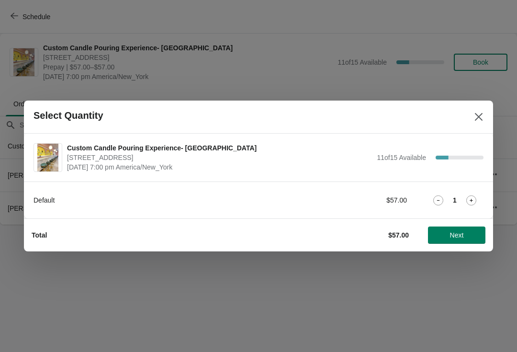 This screenshot has width=517, height=352. Describe the element at coordinates (39, 235) in the screenshot. I see `strong: Total` at that location.